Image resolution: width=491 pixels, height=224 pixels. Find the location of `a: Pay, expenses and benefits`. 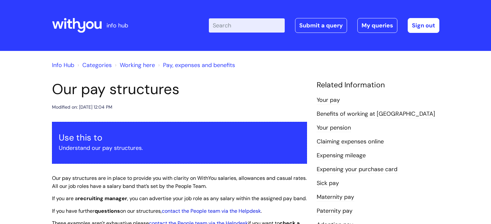

a: Pay, expenses and benefits is located at coordinates (199, 65).